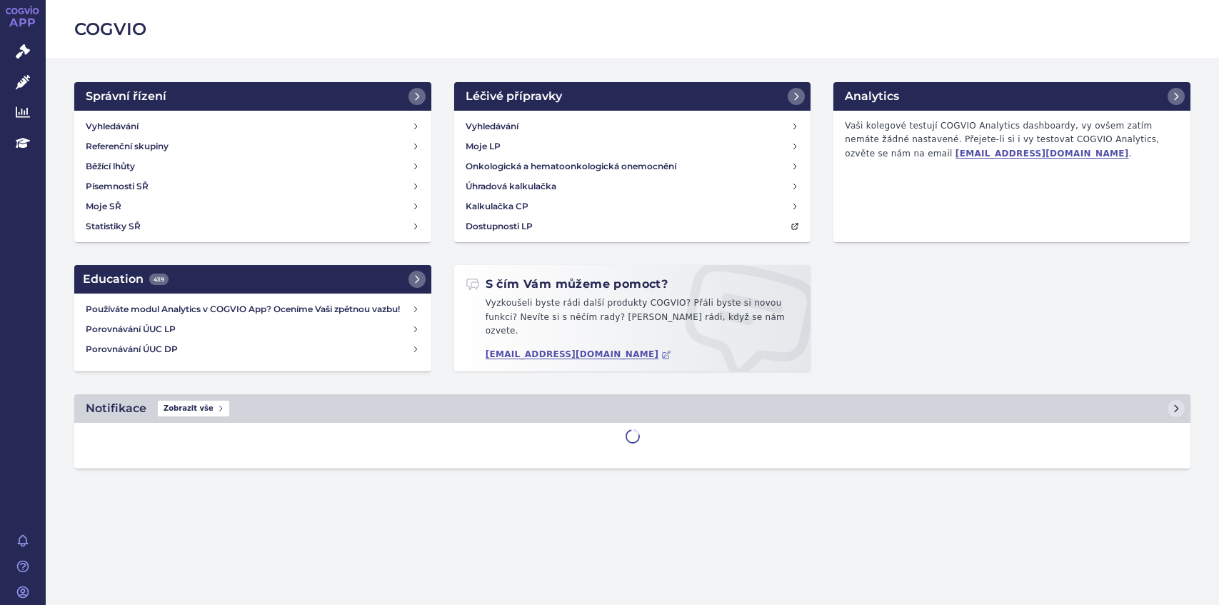 This screenshot has width=1219, height=605. Describe the element at coordinates (633, 320) in the screenshot. I see `p: Vyzkoušeli byste rádi další produkty COGVIO? Přáli byste si novou funkci? Nevíte si s něčím rady?...` at that location.